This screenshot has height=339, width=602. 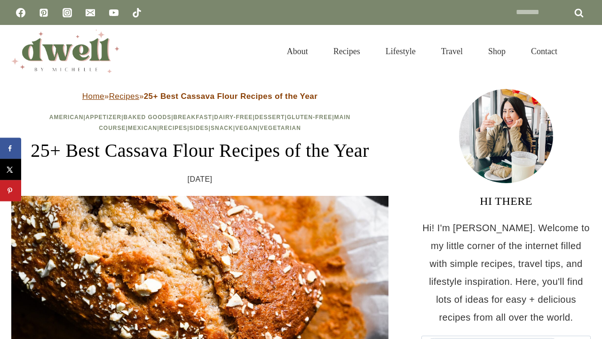 I want to click on a: Contact, so click(x=544, y=51).